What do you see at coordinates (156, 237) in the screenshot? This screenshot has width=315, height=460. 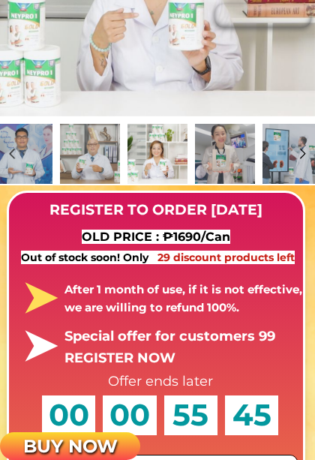 I see `span: OLD PRICE : ₱1690/Can` at bounding box center [156, 237].